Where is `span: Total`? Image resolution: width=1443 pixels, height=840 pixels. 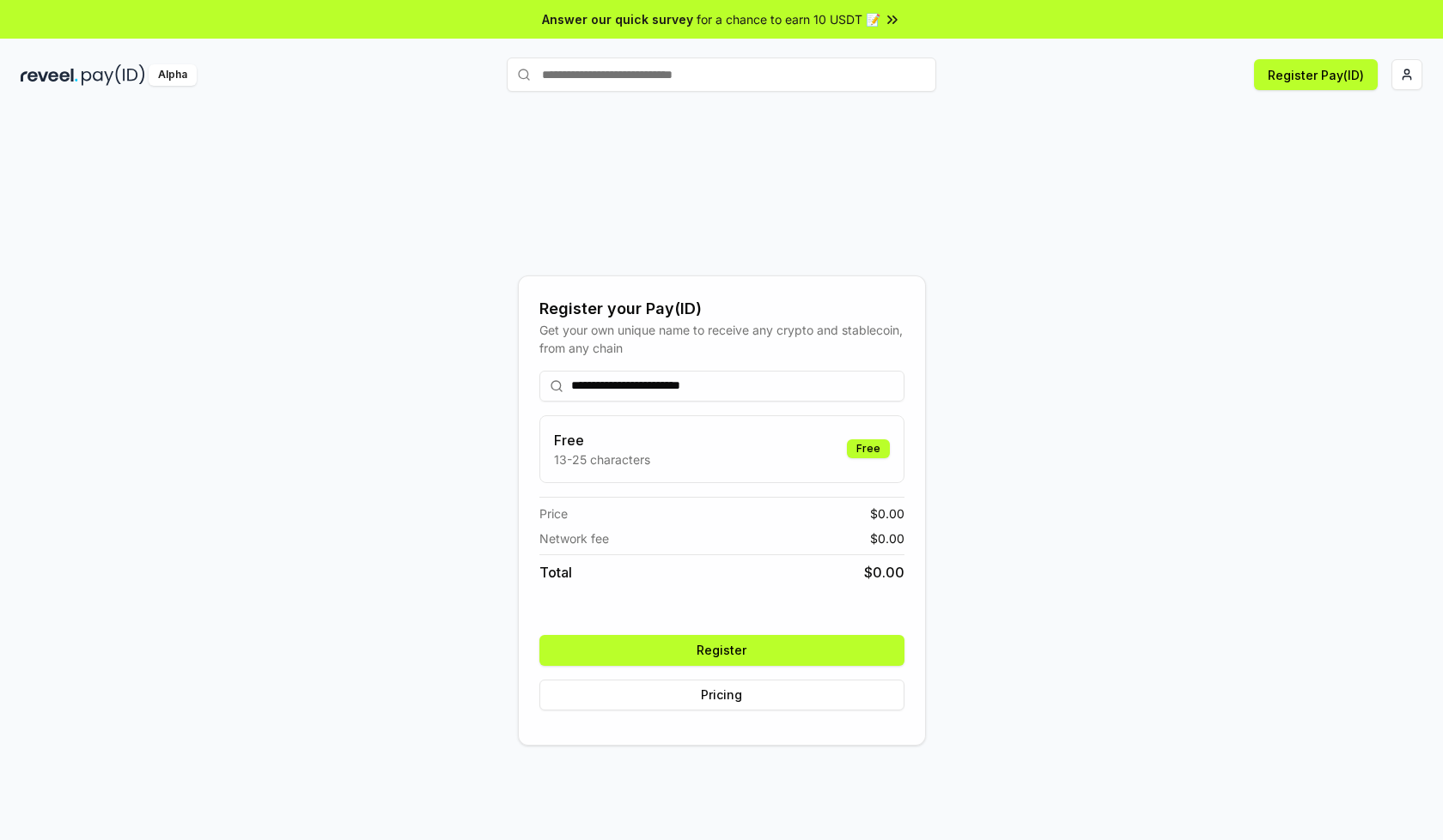 span: Total is located at coordinates (556, 573).